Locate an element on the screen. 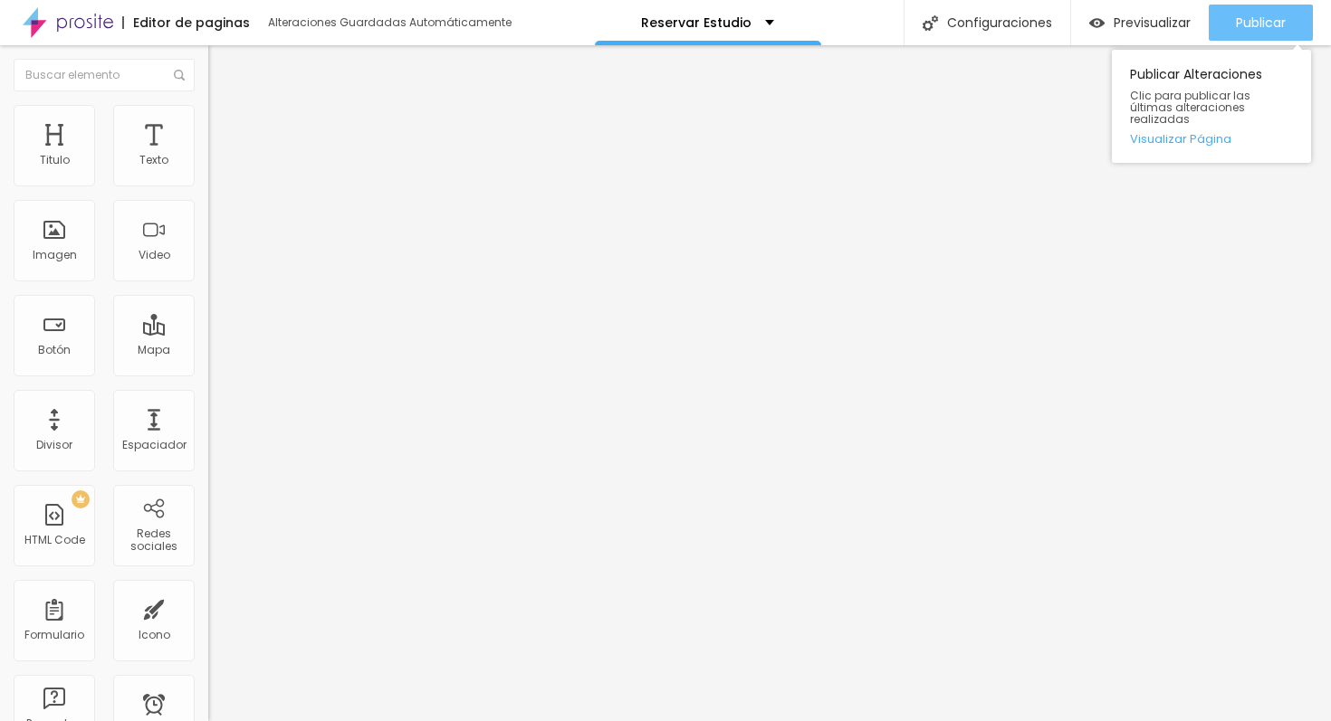  span: Previsualizar is located at coordinates (1151, 23).